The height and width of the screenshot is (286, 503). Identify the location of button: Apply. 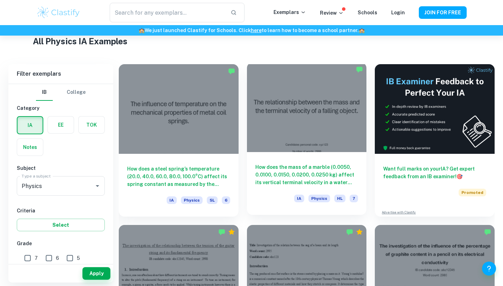
(96, 274).